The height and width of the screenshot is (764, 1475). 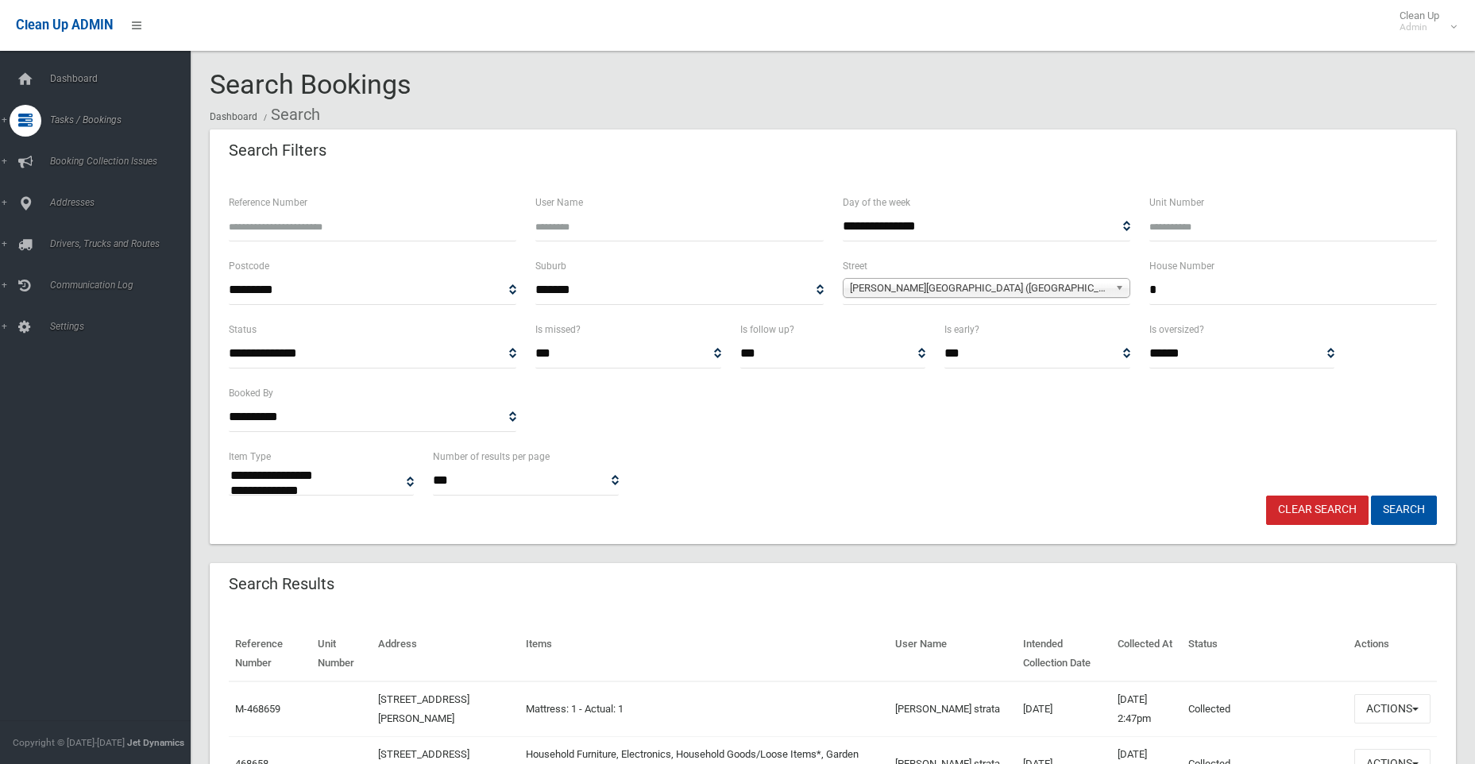 What do you see at coordinates (249, 266) in the screenshot?
I see `label: Postcode` at bounding box center [249, 266].